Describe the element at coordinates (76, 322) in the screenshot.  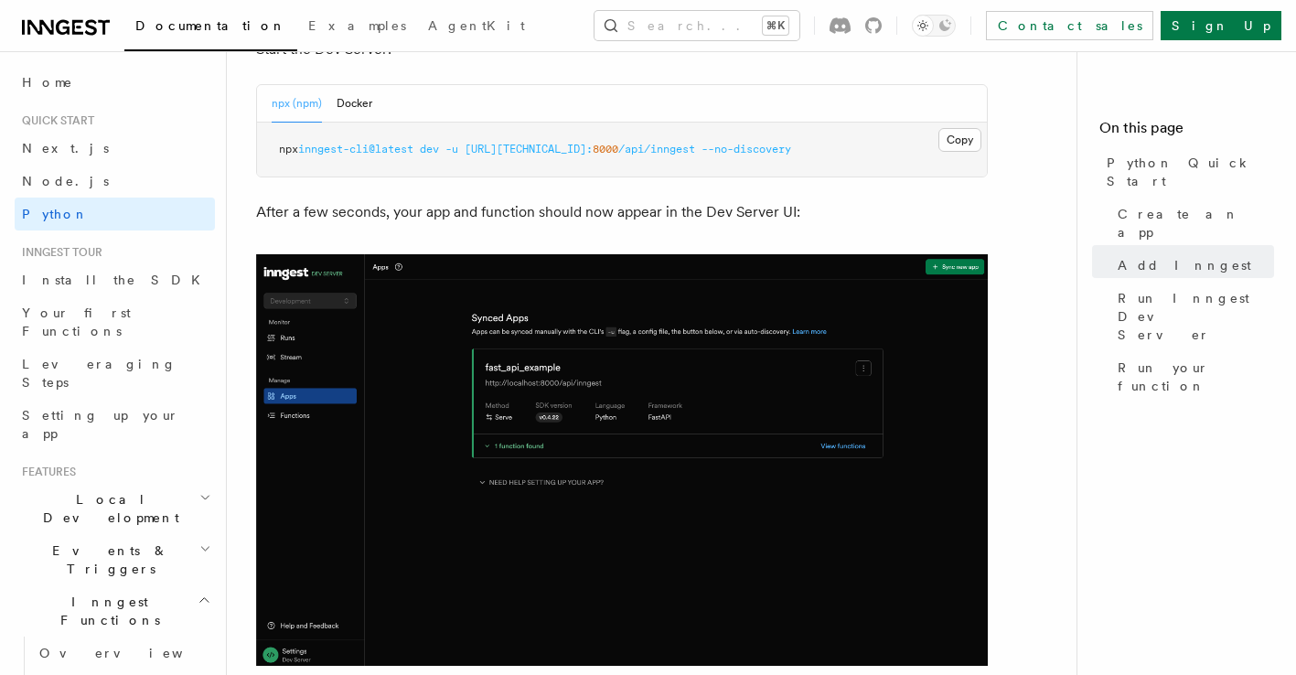
I see `span: Your first Functions` at that location.